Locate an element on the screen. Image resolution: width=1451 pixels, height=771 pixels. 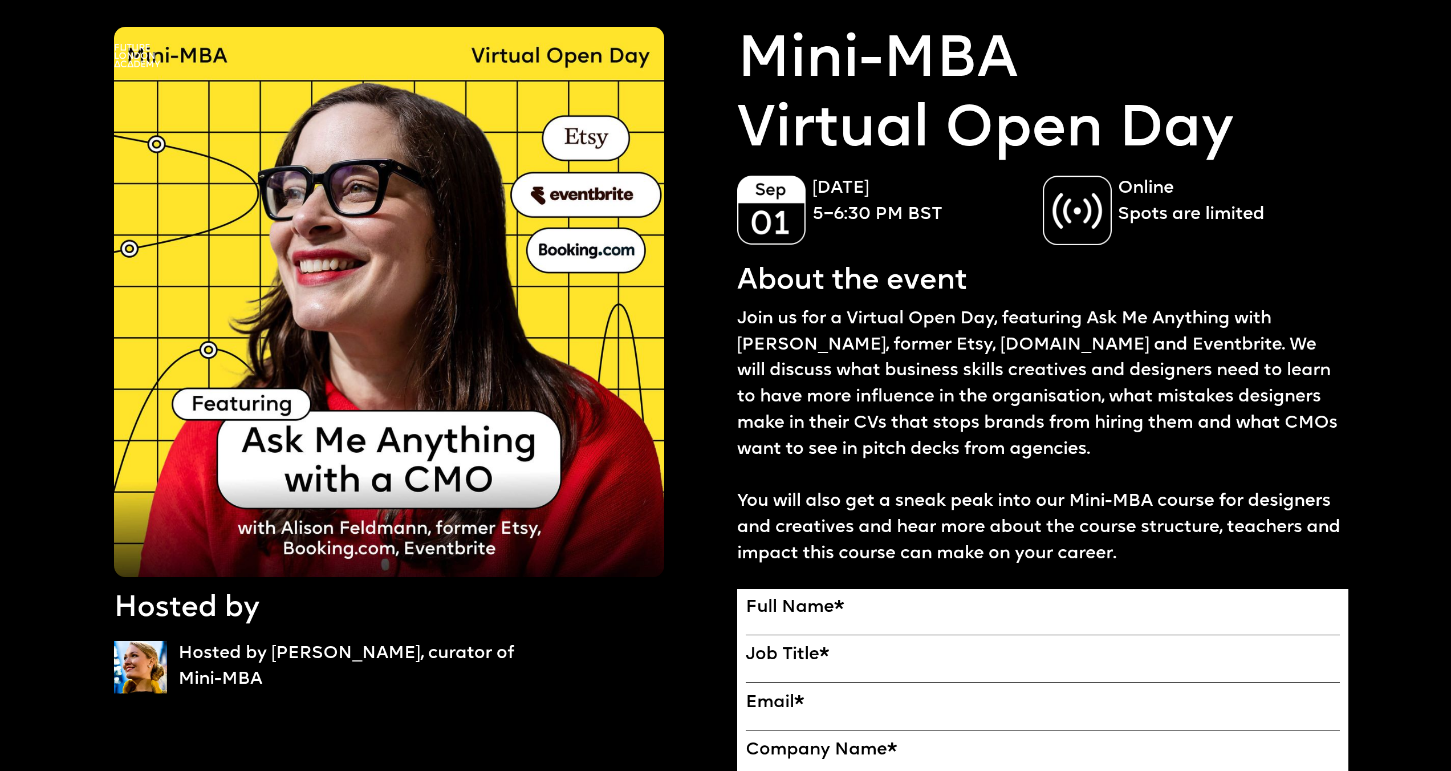
a: Mini-MBAVirtual Open Day is located at coordinates (985, 96).